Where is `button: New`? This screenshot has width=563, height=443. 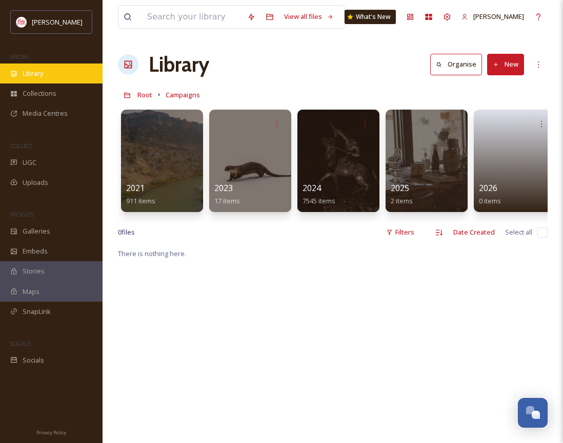
button: New is located at coordinates (505, 64).